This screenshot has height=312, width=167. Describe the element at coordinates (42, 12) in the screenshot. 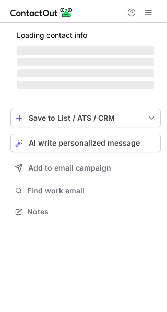

I see `img: ContactOut v5.3.10` at that location.